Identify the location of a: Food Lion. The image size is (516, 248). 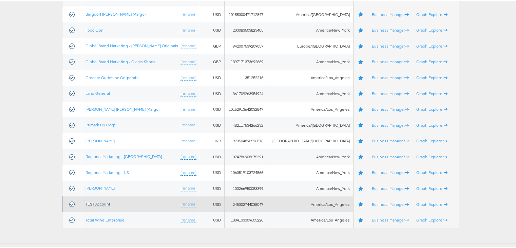
(94, 29).